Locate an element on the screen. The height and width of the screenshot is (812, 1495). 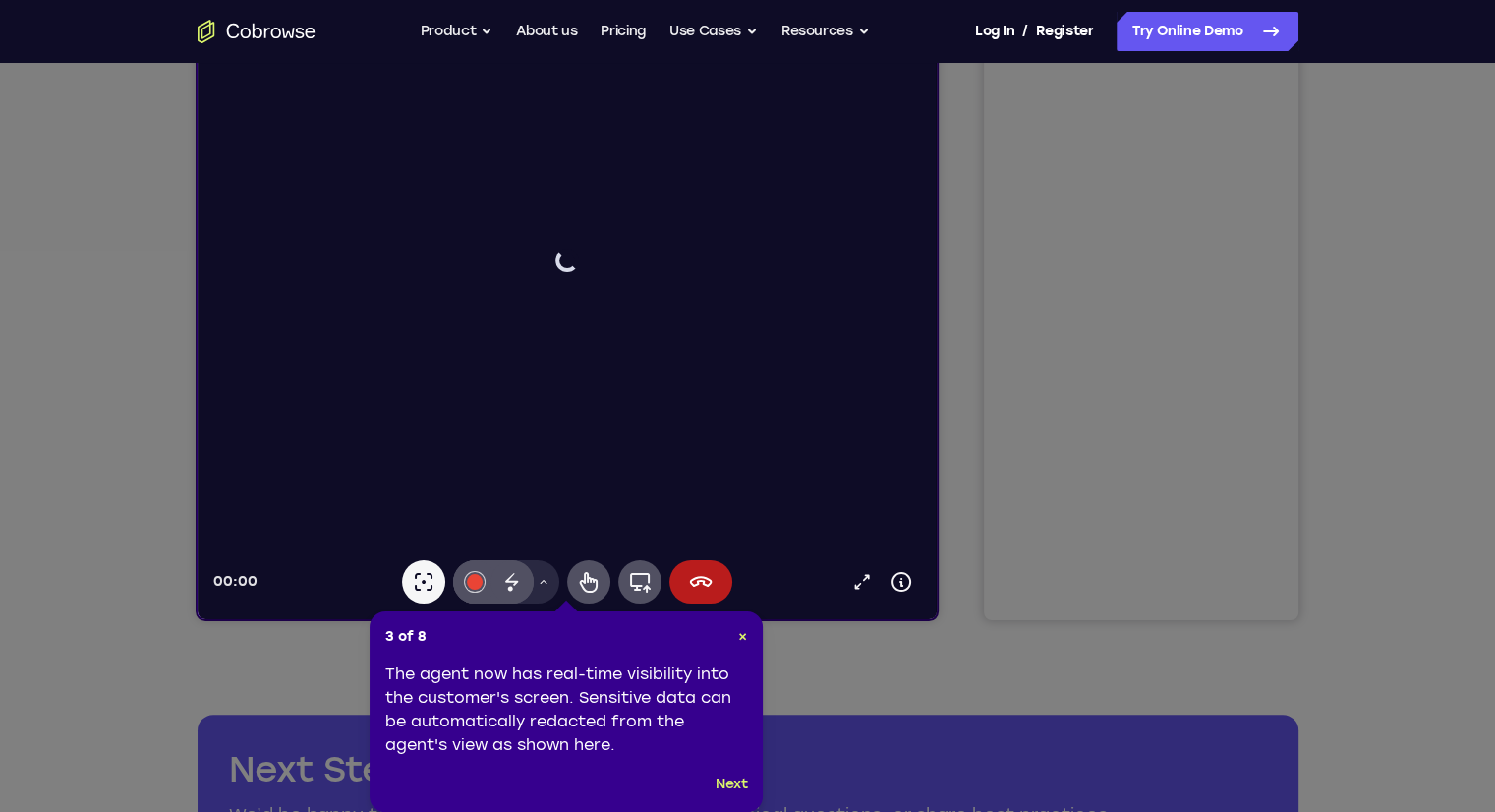
button: Next is located at coordinates (732, 784).